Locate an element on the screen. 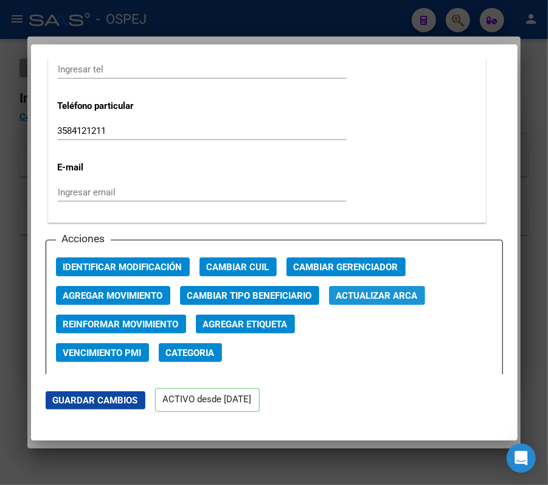 This screenshot has height=485, width=548. button: Agregar Etiqueta is located at coordinates (245, 324).